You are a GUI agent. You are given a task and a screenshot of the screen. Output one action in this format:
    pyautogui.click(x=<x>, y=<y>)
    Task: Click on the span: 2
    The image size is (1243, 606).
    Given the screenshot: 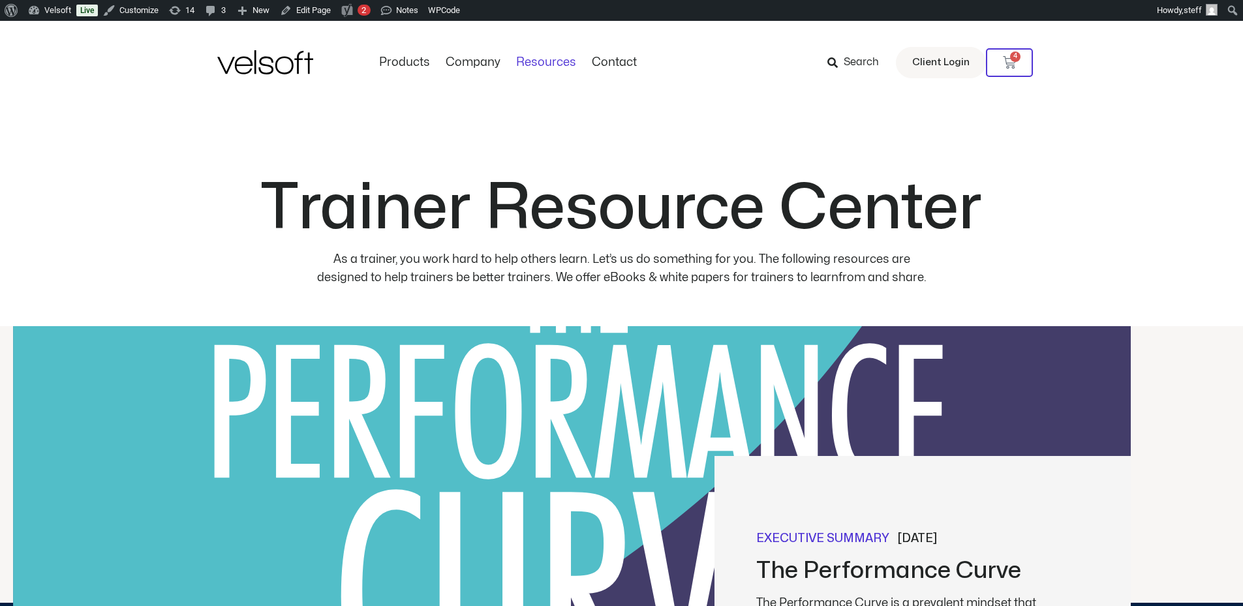 What is the action you would take?
    pyautogui.click(x=364, y=10)
    